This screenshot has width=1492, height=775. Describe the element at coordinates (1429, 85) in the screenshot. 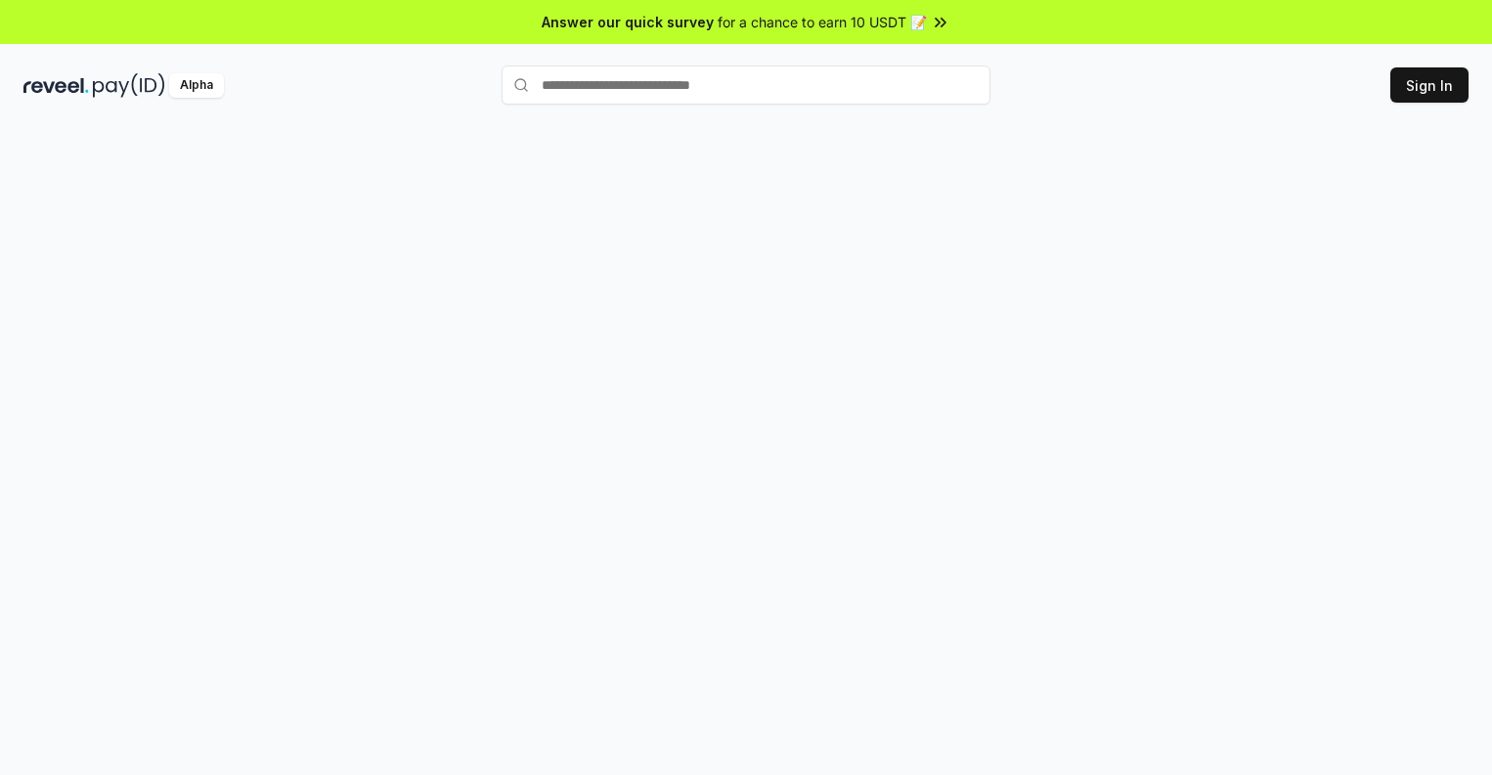

I see `button: Sign In` at that location.